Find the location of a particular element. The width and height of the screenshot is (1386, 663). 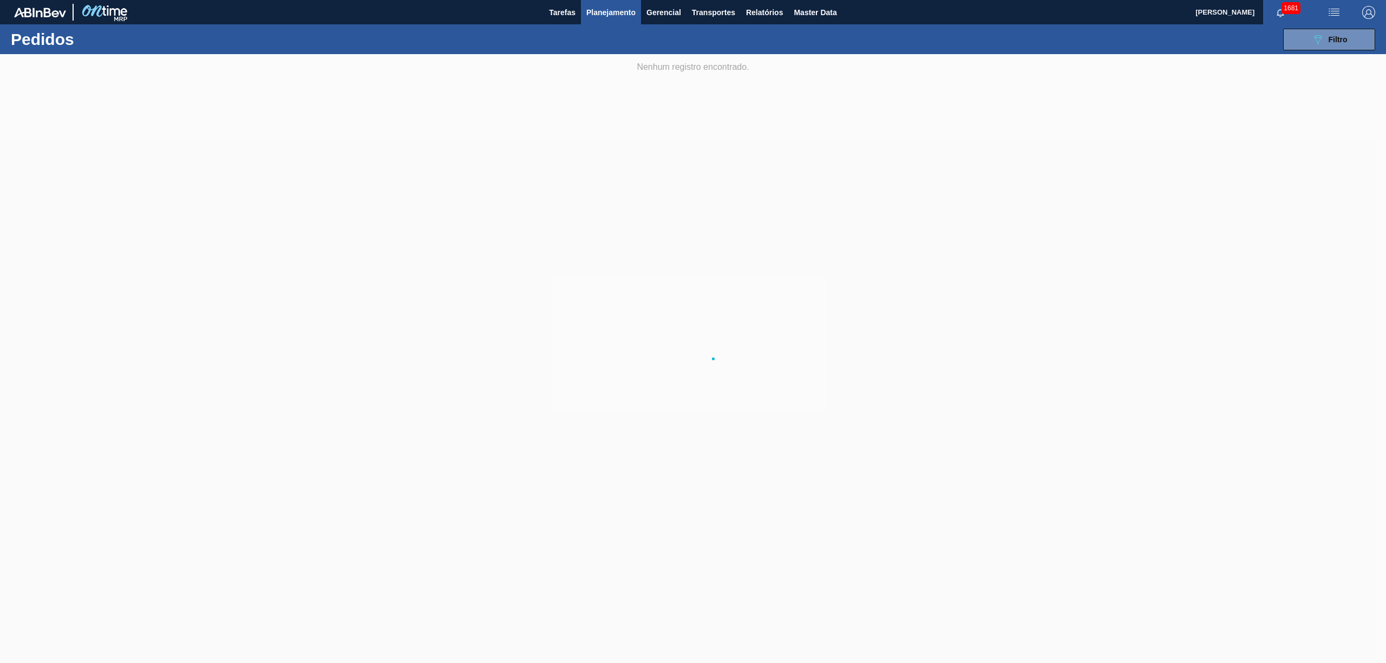

span: Master Data is located at coordinates (815, 12).